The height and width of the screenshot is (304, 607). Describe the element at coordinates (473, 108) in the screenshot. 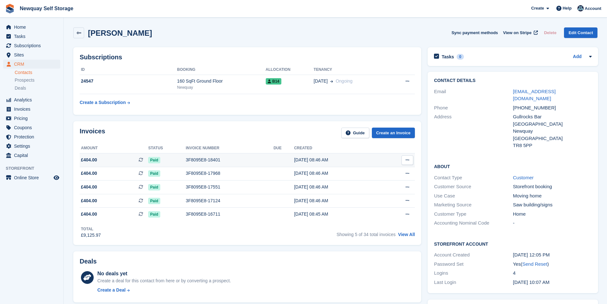

I see `div: Phone` at that location.